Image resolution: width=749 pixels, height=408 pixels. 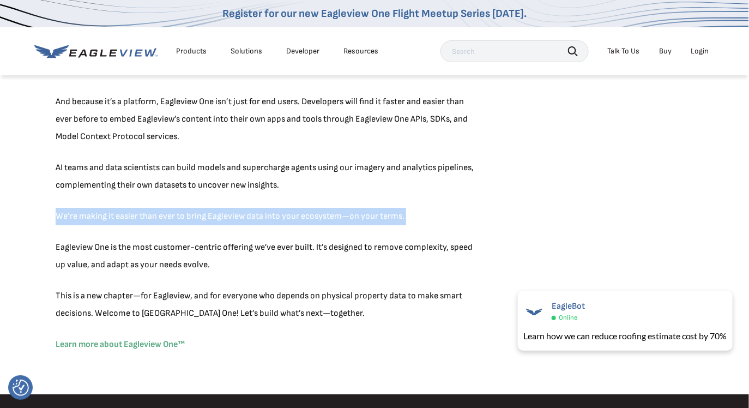 What do you see at coordinates (21, 388) in the screenshot?
I see `button: Consent Preferences` at bounding box center [21, 388].